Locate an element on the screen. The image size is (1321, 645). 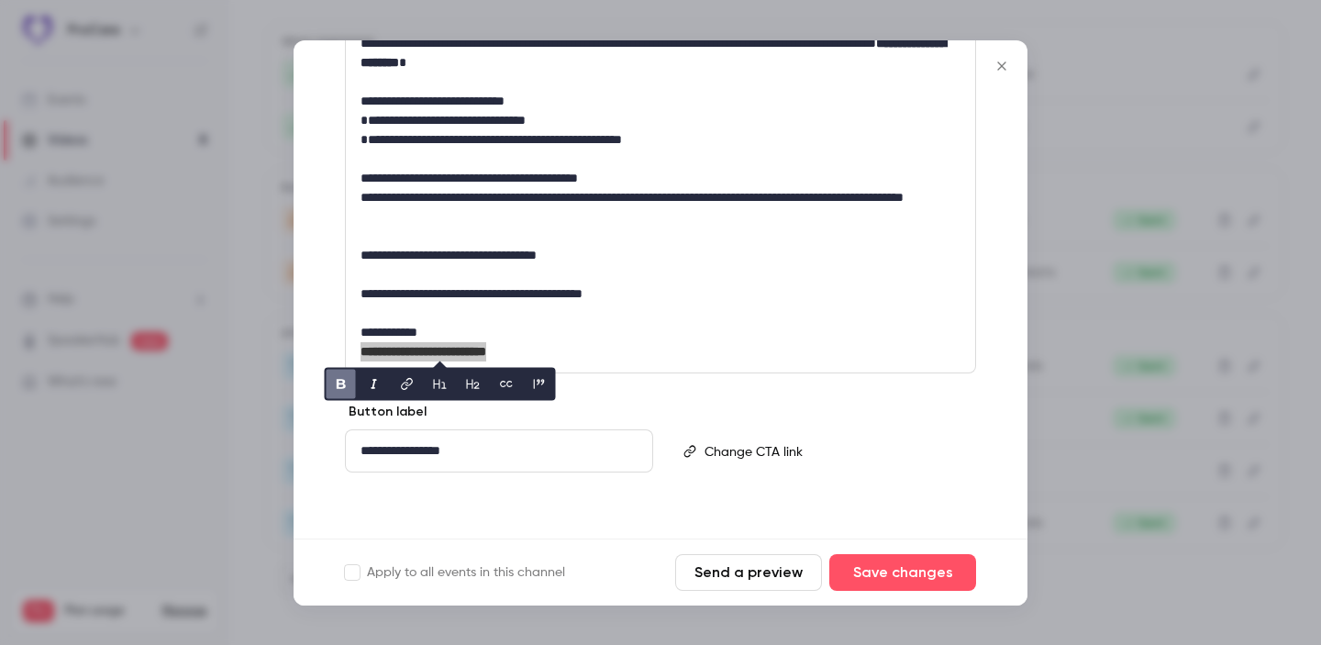
button: italic is located at coordinates (374, 384).